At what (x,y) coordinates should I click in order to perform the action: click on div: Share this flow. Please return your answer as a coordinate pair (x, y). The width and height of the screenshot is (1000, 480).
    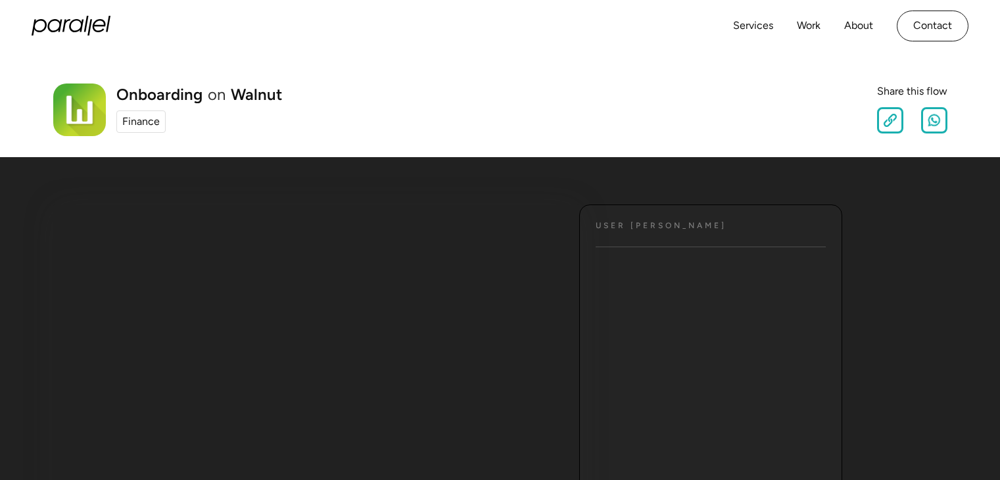
    Looking at the image, I should click on (912, 91).